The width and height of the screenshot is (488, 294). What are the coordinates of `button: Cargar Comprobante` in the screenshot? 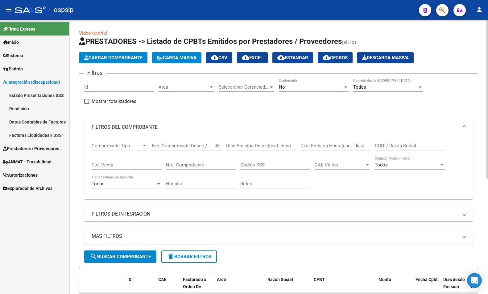 It's located at (113, 58).